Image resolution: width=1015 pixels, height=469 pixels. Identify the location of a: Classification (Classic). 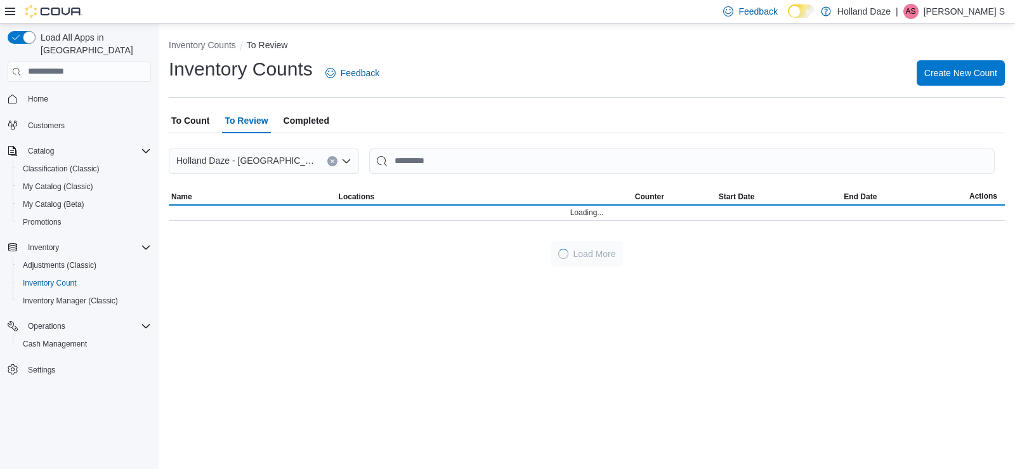
(61, 169).